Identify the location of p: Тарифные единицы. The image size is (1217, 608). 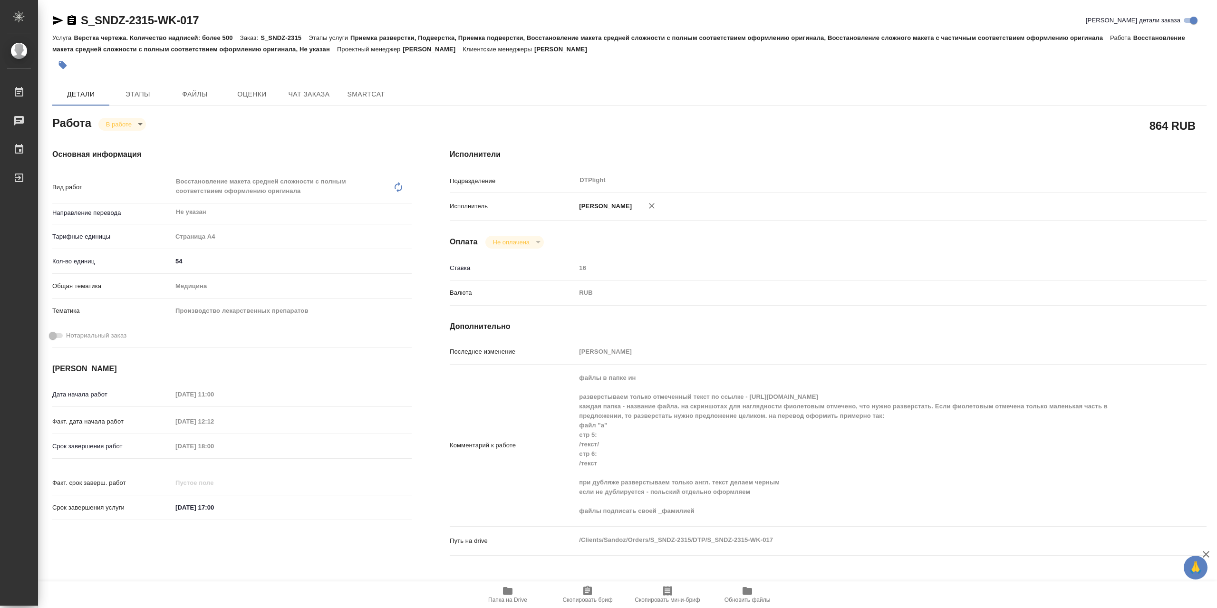
(112, 237).